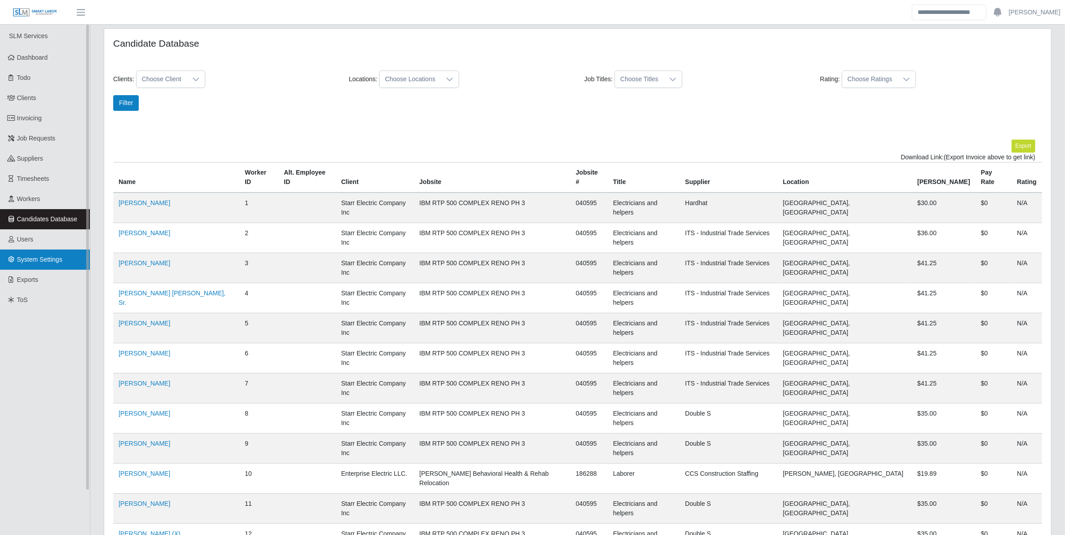 This screenshot has width=1065, height=535. I want to click on label: Clients:, so click(124, 79).